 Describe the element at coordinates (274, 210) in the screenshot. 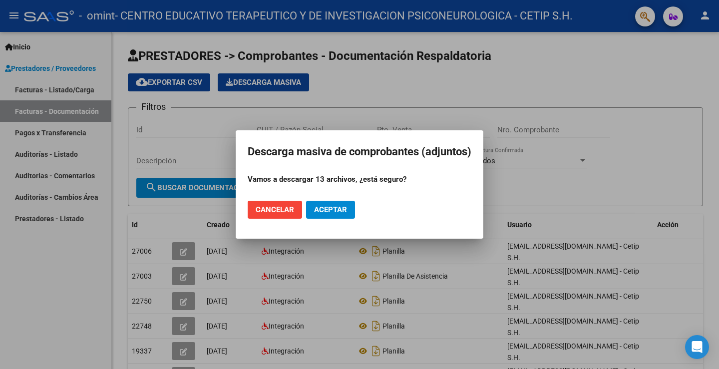

I see `button: Cancelar` at that location.